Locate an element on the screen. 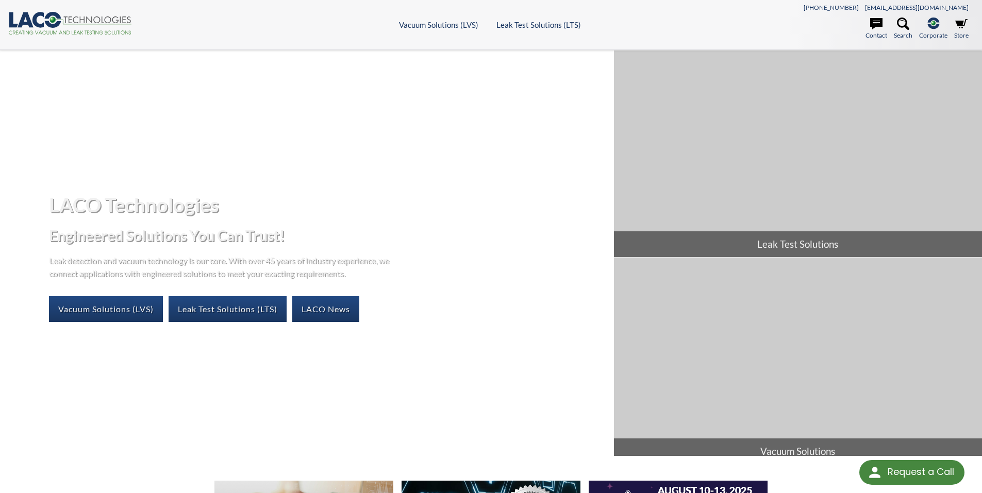 This screenshot has height=493, width=982. a: Store is located at coordinates (961, 29).